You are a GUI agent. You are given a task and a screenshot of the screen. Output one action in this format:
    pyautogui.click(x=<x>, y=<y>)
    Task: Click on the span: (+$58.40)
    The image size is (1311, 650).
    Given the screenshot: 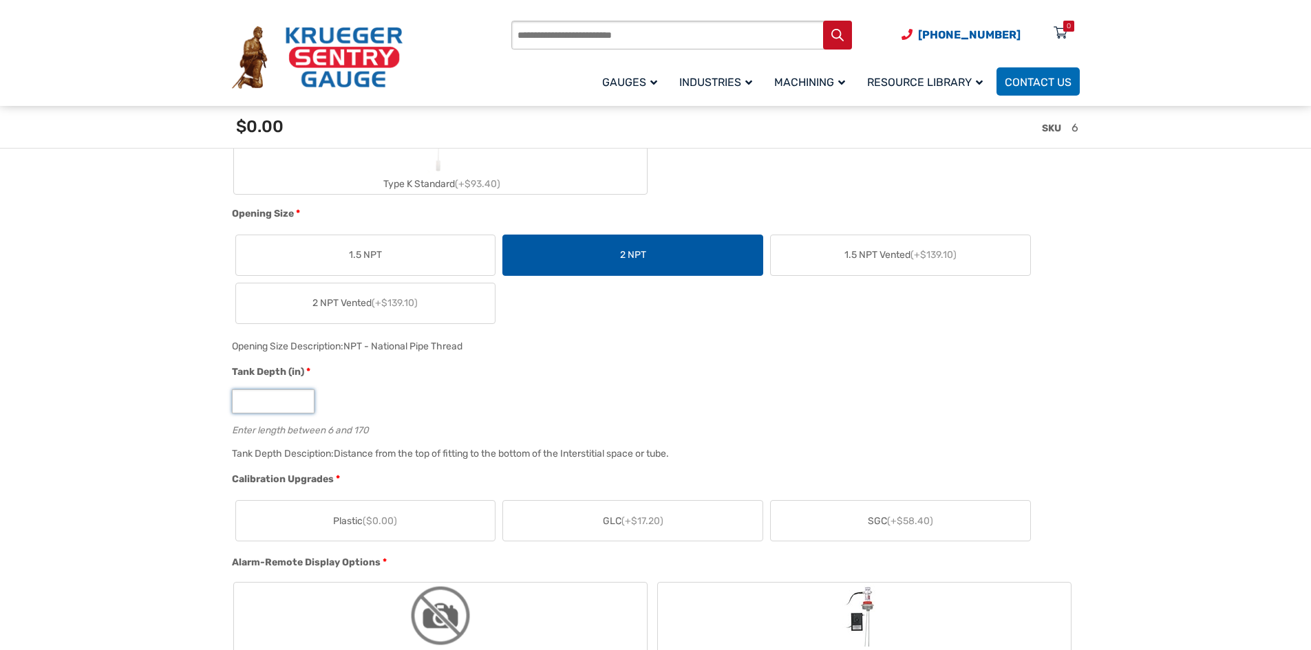 What is the action you would take?
    pyautogui.click(x=910, y=521)
    